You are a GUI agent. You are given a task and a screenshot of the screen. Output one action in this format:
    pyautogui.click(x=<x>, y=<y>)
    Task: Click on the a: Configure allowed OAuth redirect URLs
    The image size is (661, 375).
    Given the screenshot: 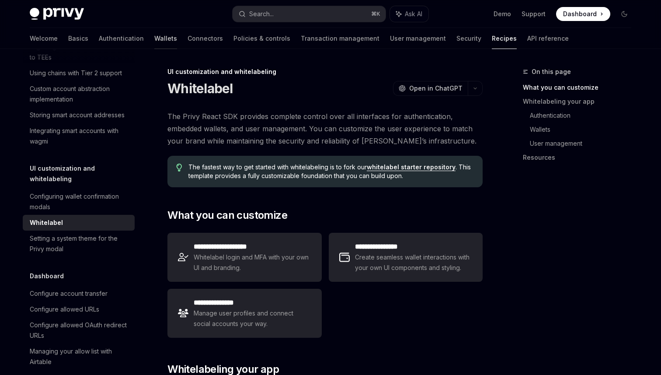 What is the action you would take?
    pyautogui.click(x=79, y=330)
    